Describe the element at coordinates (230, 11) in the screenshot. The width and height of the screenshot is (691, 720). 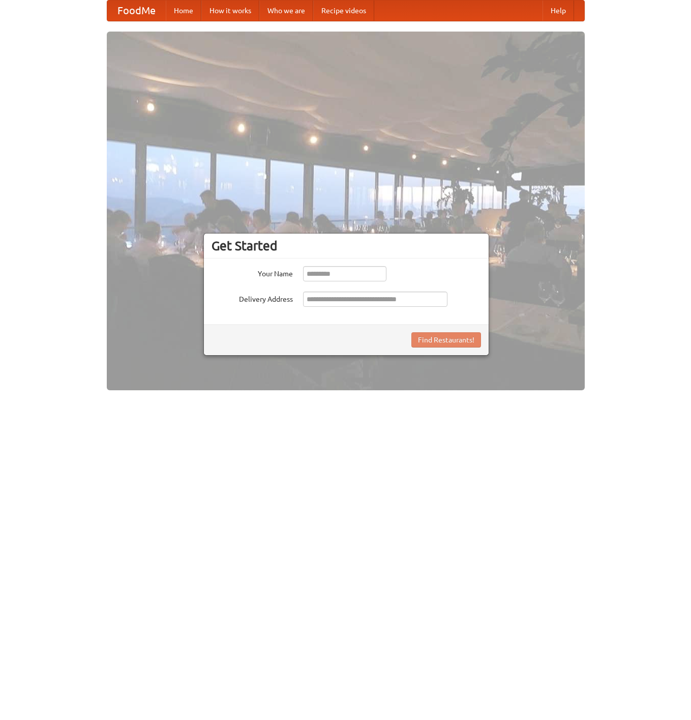
I see `a: How it works` at that location.